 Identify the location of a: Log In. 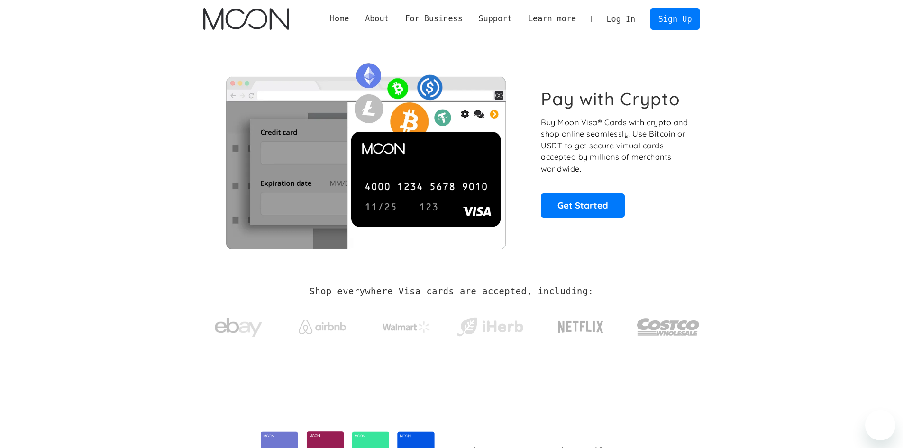
(621, 19).